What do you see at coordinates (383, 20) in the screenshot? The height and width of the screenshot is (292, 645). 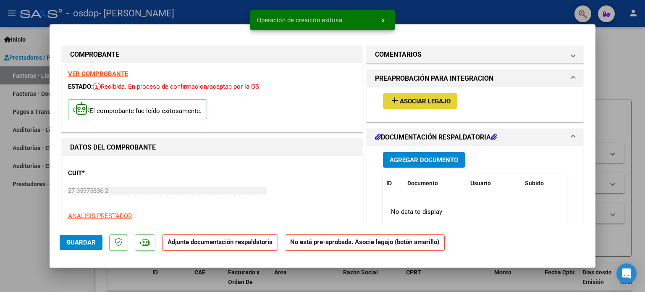 I see `span: x` at bounding box center [383, 20].